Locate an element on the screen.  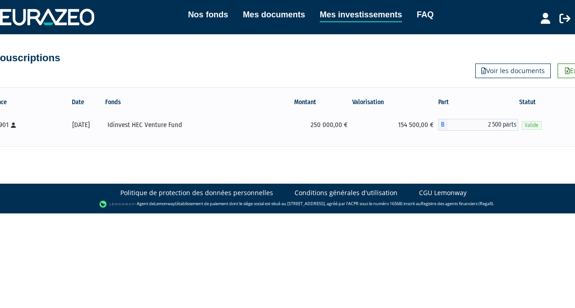
a: Conditions générales d'utilisation is located at coordinates (346, 193).